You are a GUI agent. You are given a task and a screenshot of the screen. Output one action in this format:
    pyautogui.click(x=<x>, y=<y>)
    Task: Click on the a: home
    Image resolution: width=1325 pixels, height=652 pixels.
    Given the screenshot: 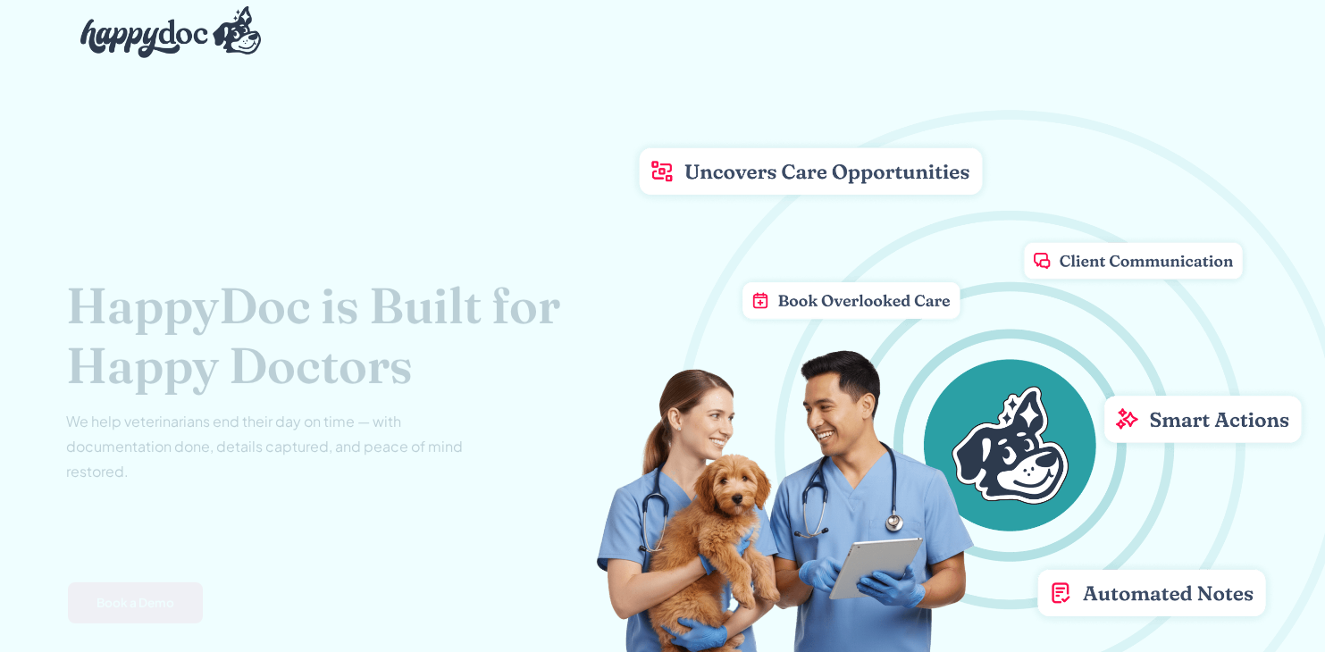 What is the action you would take?
    pyautogui.click(x=164, y=32)
    